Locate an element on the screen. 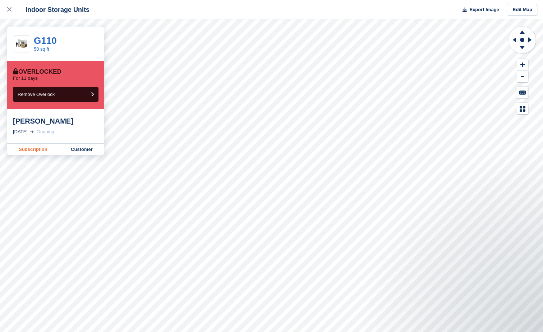  button: Zoom In is located at coordinates (523, 65).